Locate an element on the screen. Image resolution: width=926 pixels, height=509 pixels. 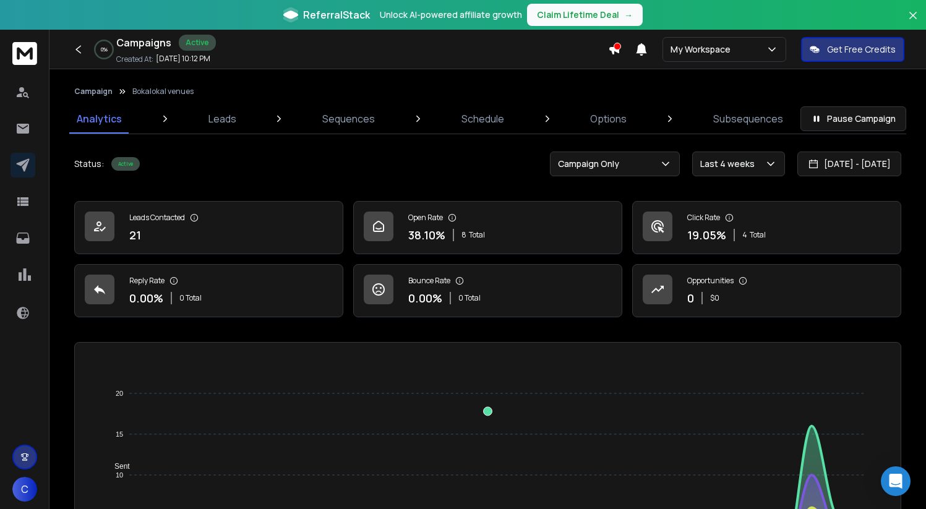
a: Subsequences is located at coordinates (748, 119).